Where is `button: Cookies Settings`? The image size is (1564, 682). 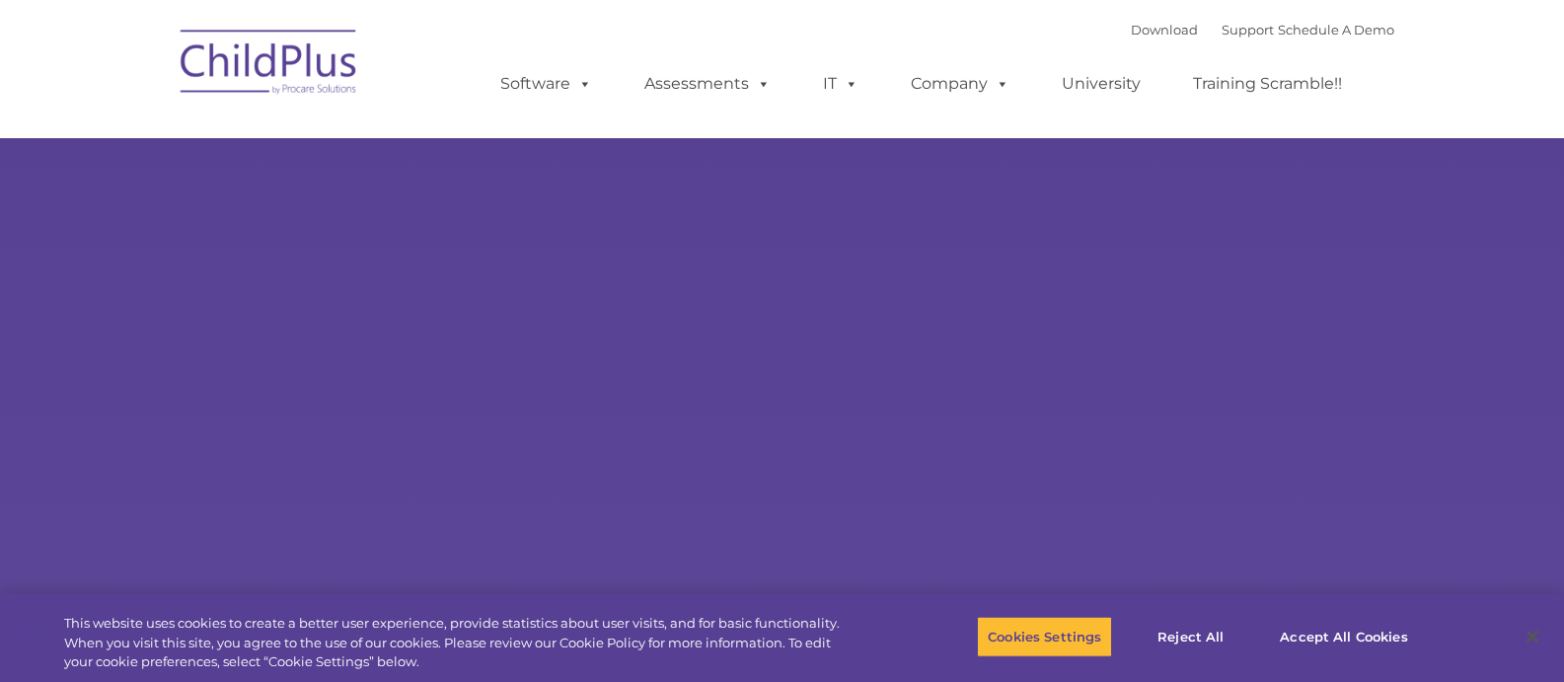 button: Cookies Settings is located at coordinates (1044, 637).